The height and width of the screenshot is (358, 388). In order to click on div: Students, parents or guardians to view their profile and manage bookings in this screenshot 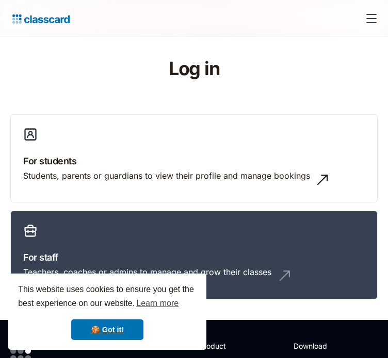, I will do `click(166, 176)`.